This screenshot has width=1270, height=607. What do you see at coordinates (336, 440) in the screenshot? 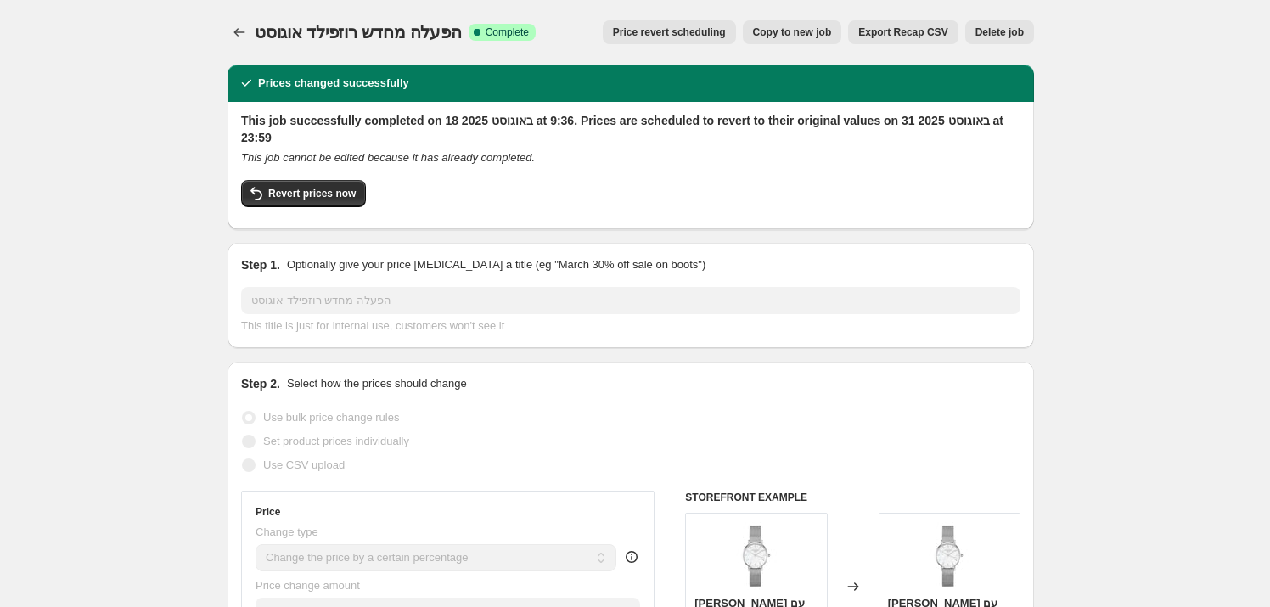
I see `span: Set product prices individually` at bounding box center [336, 440].